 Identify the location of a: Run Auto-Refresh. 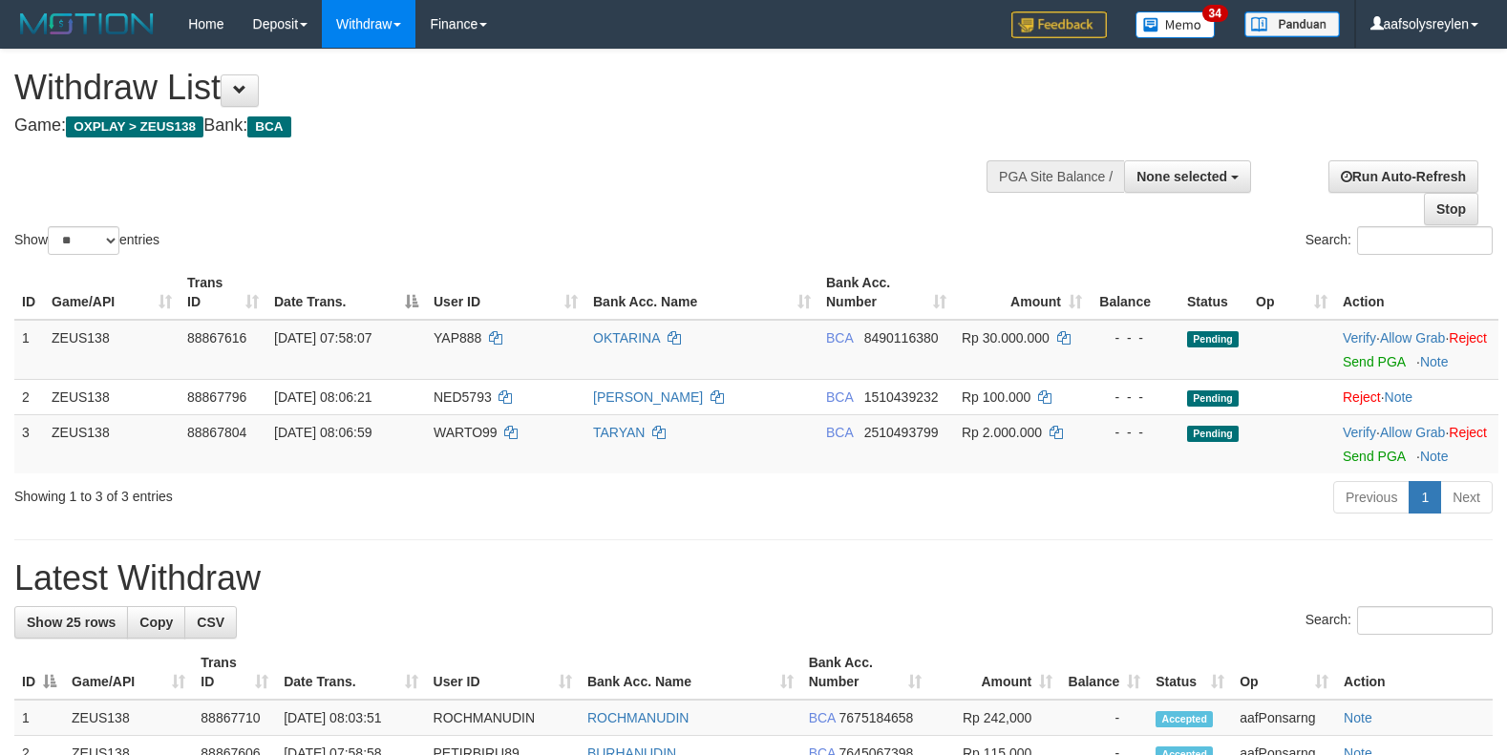
(1403, 177).